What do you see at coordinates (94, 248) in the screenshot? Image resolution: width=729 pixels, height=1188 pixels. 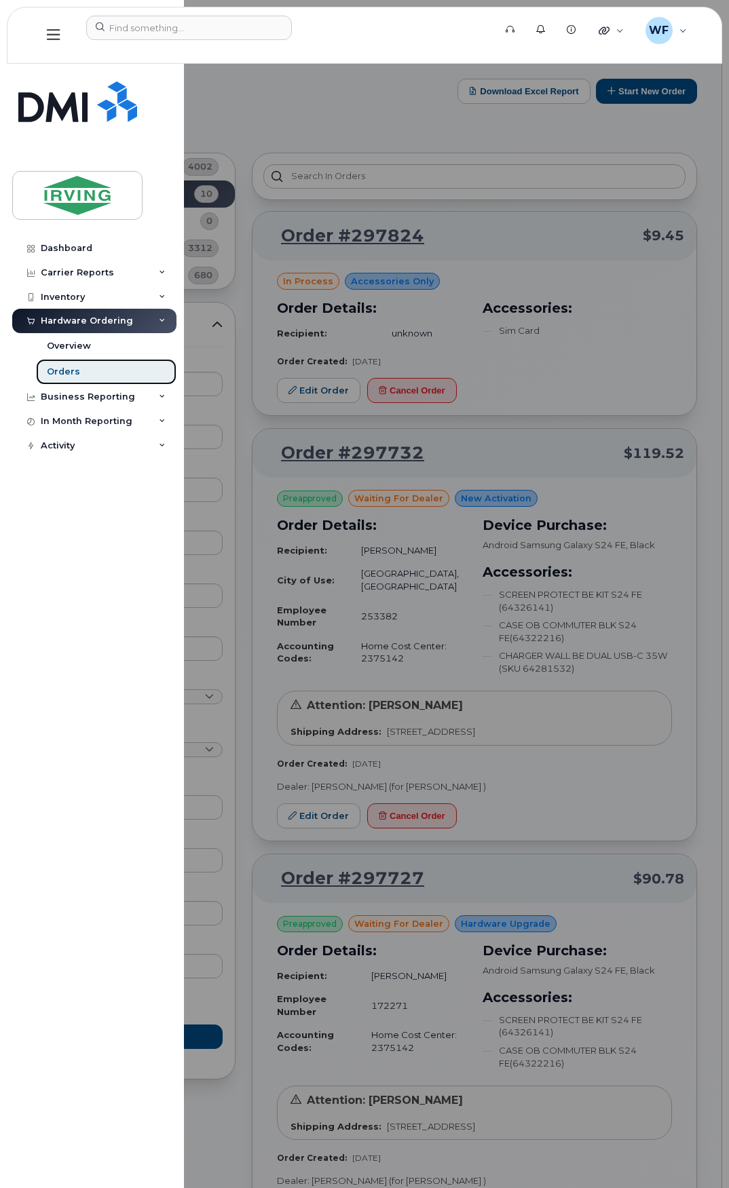 I see `a: Dashboard` at bounding box center [94, 248].